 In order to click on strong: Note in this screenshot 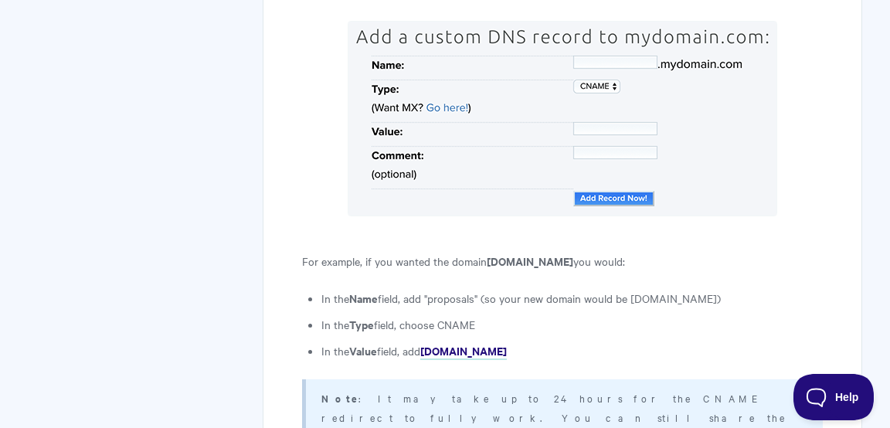, I will do `click(340, 398)`.